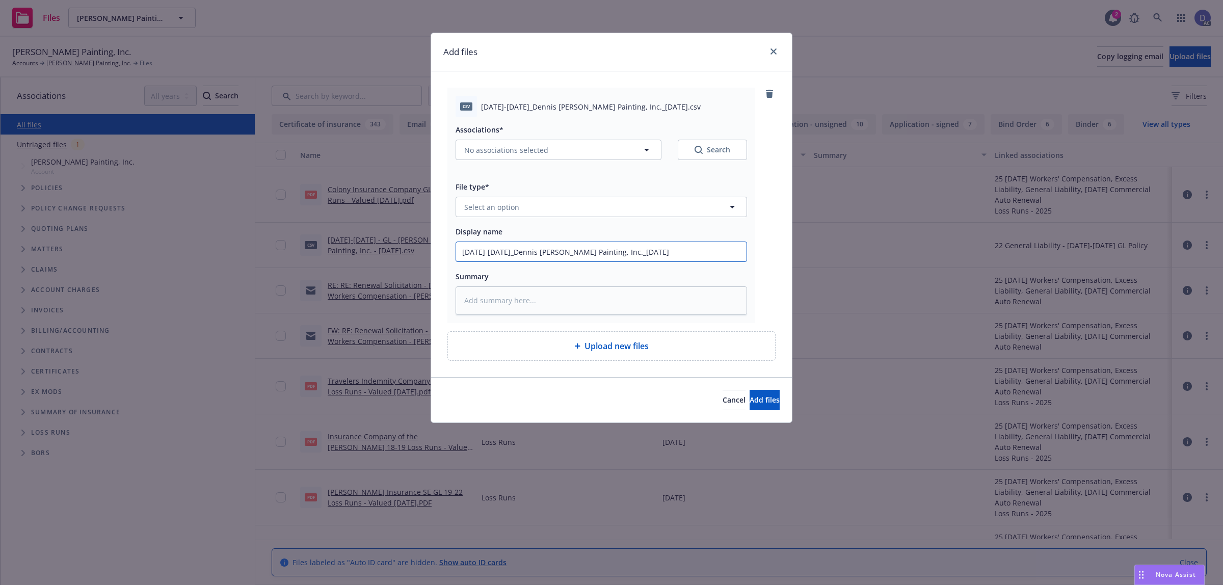 This screenshot has height=585, width=1223. What do you see at coordinates (765, 400) in the screenshot?
I see `span: Add files` at bounding box center [765, 400].